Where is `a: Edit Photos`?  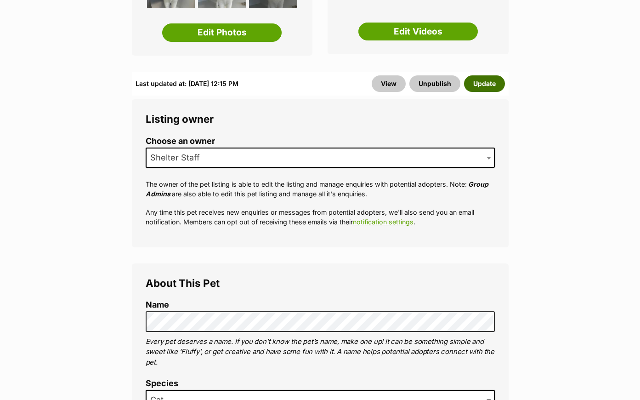 a: Edit Photos is located at coordinates (222, 33).